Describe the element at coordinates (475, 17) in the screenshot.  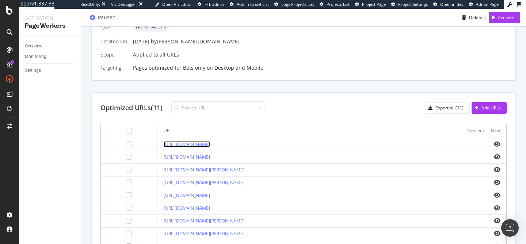
I see `div: Delete` at that location.